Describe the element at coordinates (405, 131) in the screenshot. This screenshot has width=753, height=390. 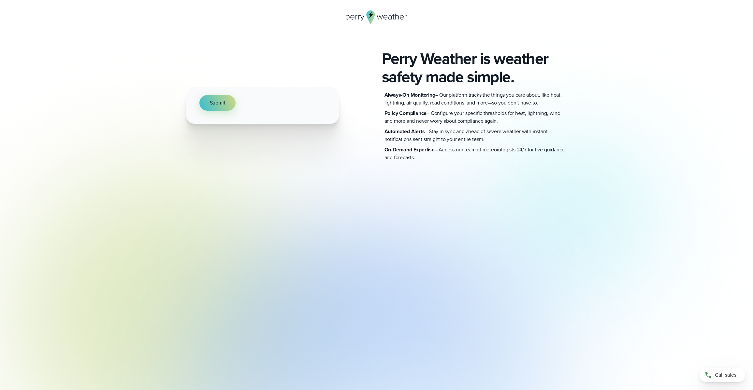
I see `strong: Automated Alerts` at that location.